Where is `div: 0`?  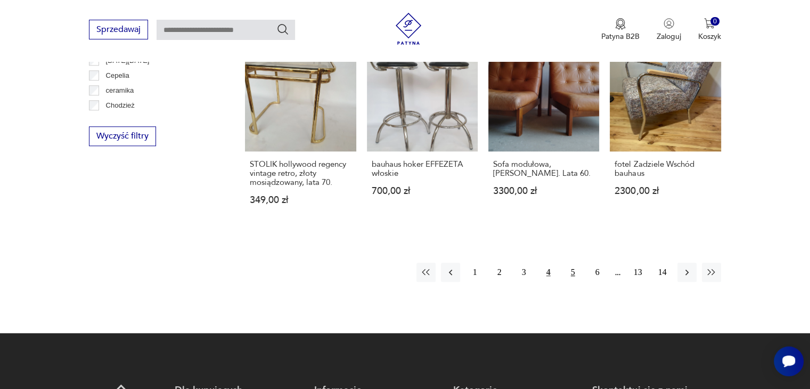
div: 0 is located at coordinates (714, 21).